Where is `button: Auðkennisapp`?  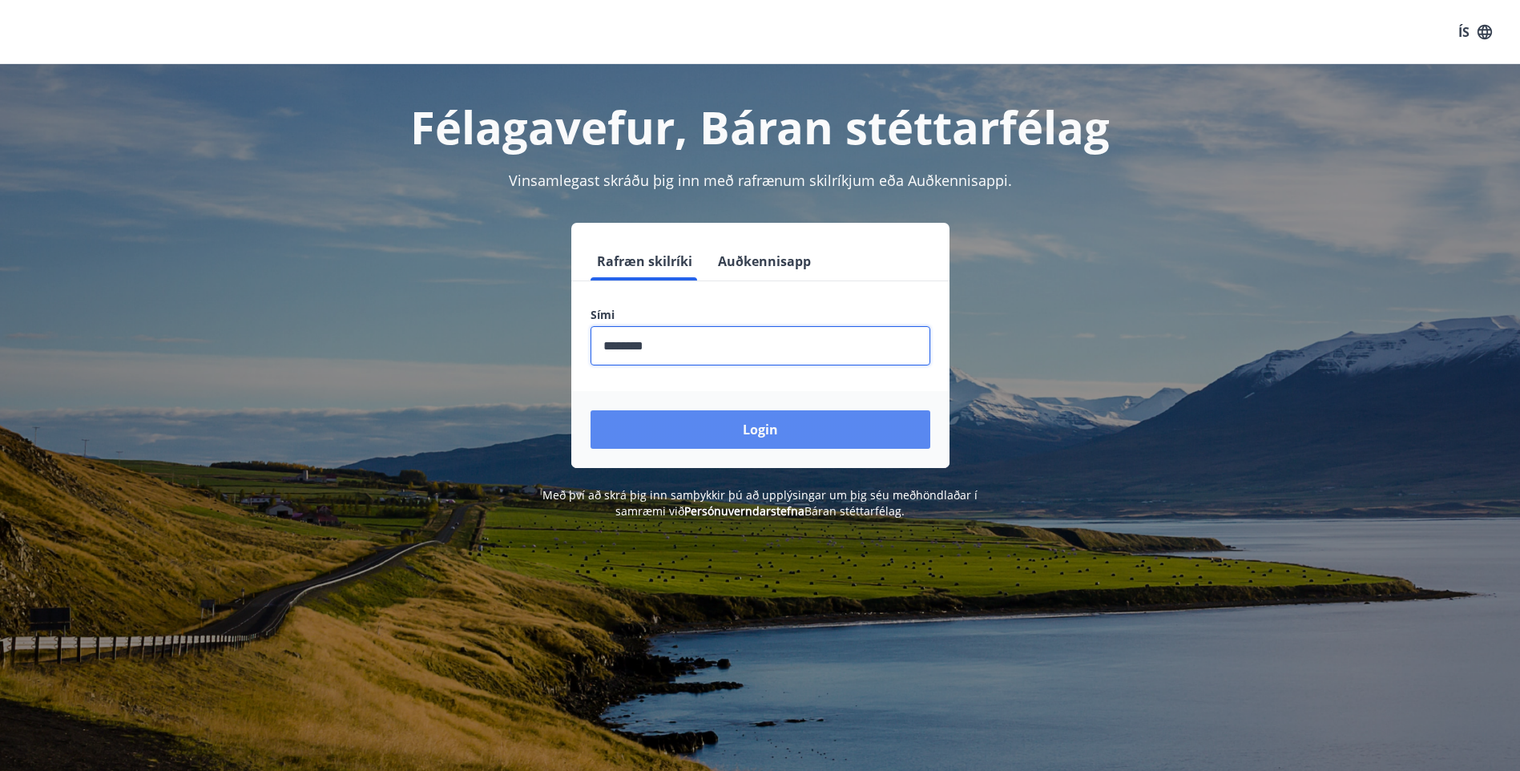
button: Auðkennisapp is located at coordinates (764, 261).